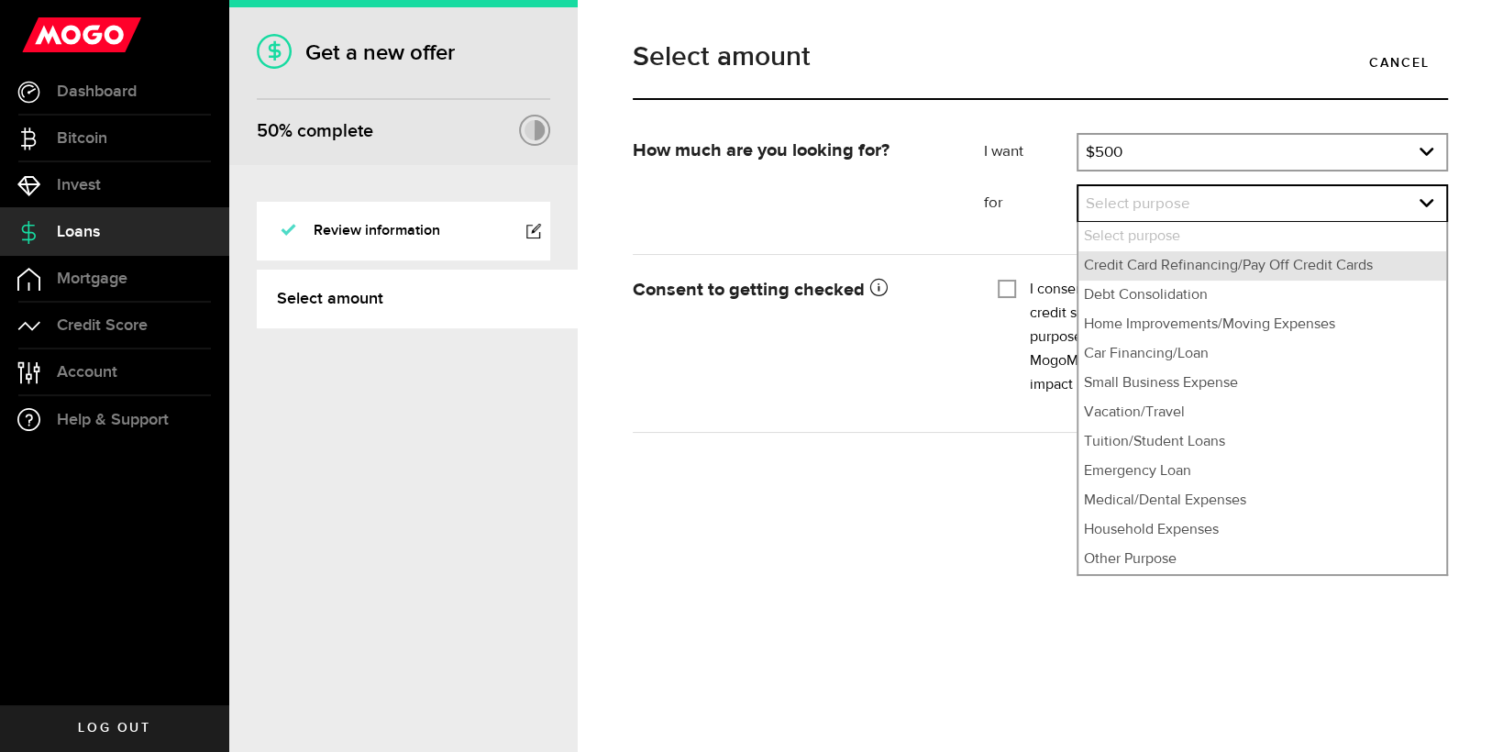 The width and height of the screenshot is (1503, 752). Describe the element at coordinates (1007, 287) in the screenshot. I see `input: I consent to Mogo using my personal information to get a credit score or report from a credit rep...` at that location.